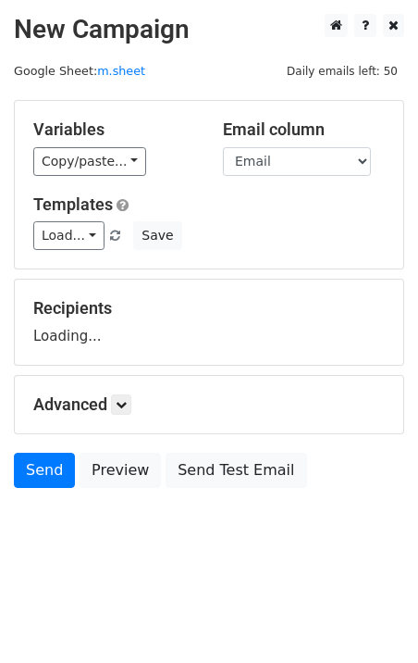 The width and height of the screenshot is (418, 663). What do you see at coordinates (120, 470) in the screenshot?
I see `a: Preview` at bounding box center [120, 470].